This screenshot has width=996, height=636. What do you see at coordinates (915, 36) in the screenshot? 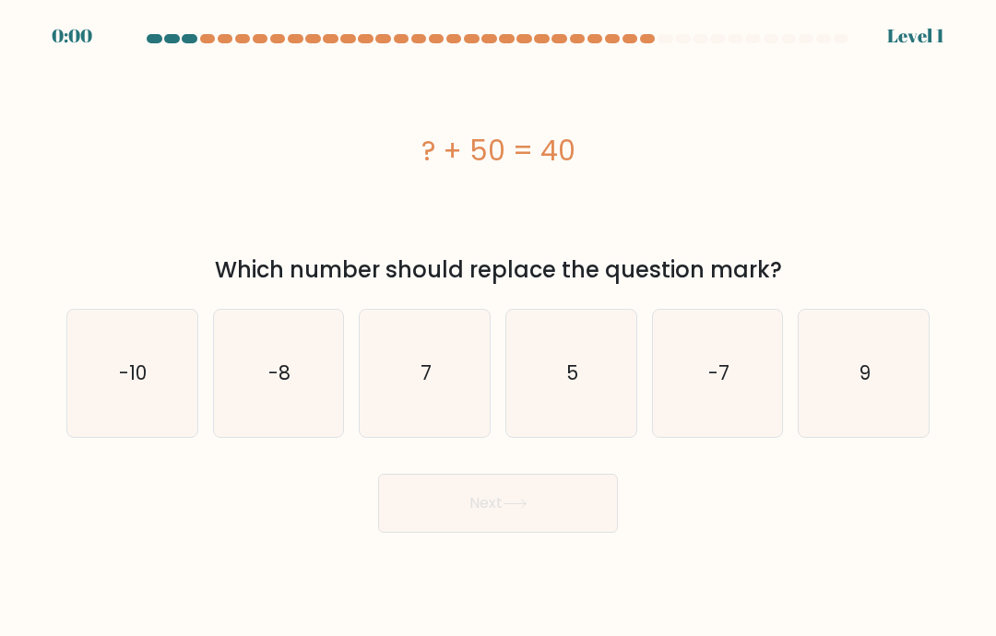
I see `div: Level 1` at bounding box center [915, 36].